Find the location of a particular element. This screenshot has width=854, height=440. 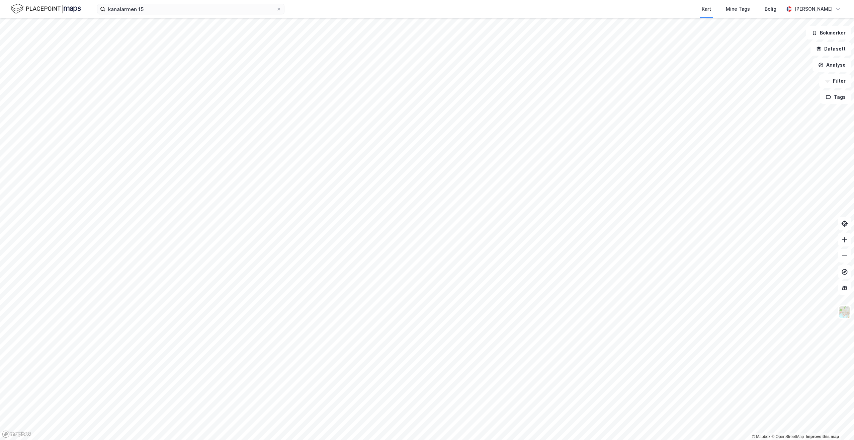

input: Søk på adresse, matrikkel, gårdeiere, leietakere eller personer is located at coordinates (191, 9).